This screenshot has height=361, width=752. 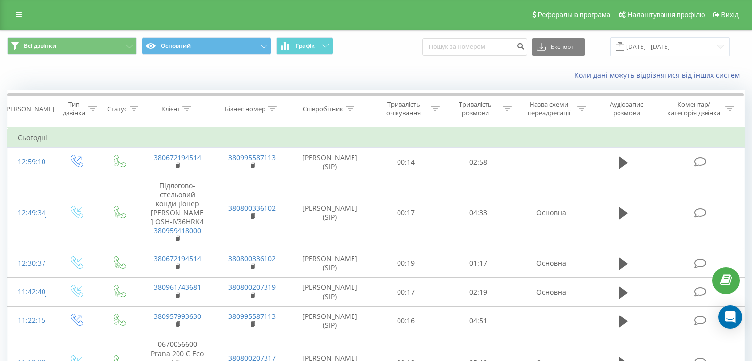 What do you see at coordinates (478, 321) in the screenshot?
I see `td: 04:51` at bounding box center [478, 321].